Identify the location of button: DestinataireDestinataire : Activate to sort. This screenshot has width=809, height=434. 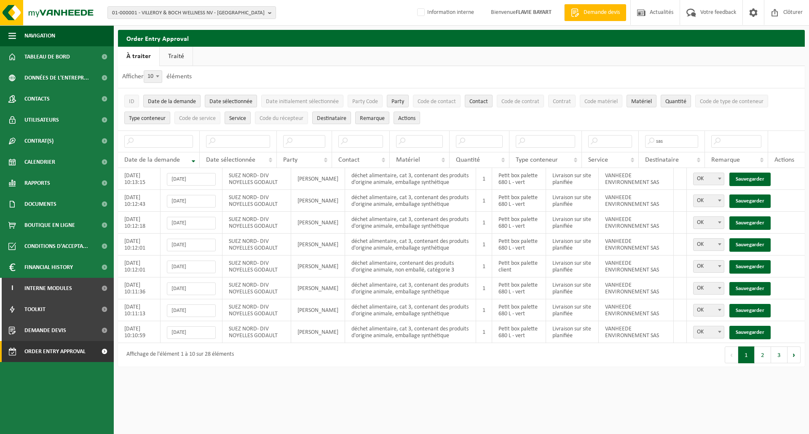
(332, 118).